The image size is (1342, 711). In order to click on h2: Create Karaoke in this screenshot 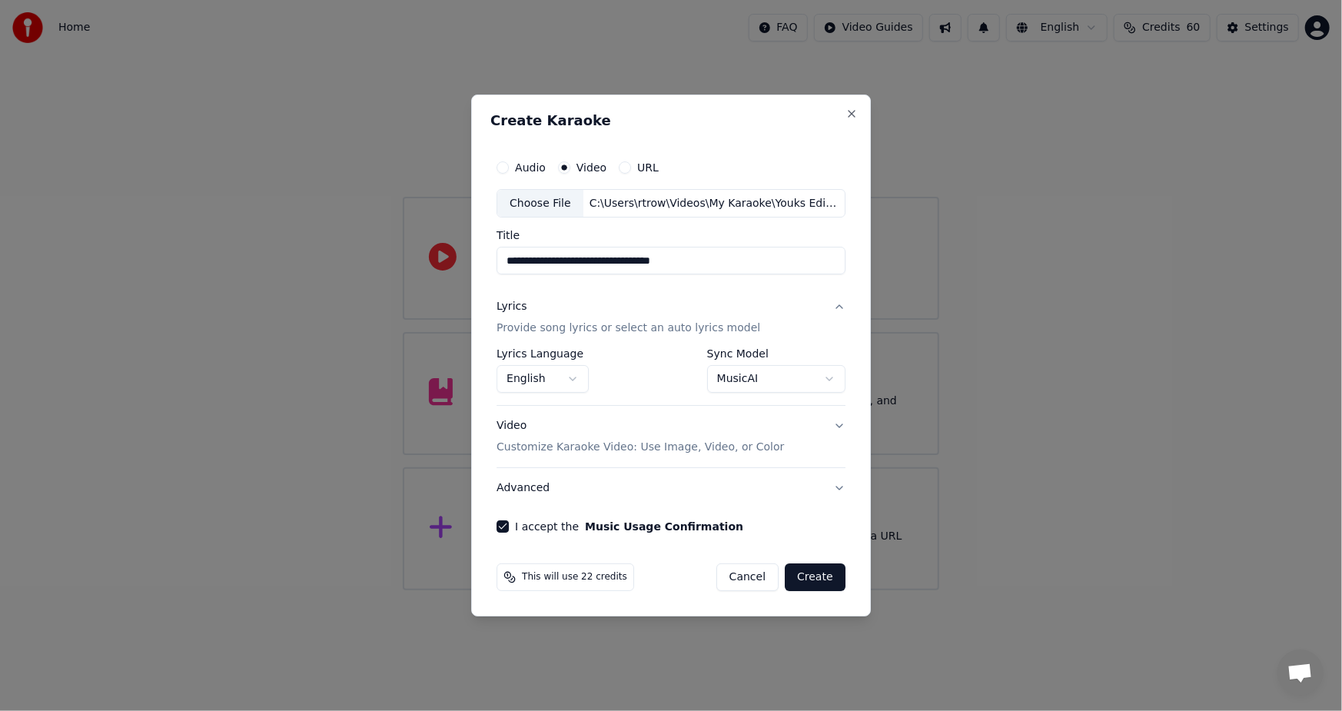, I will do `click(671, 121)`.